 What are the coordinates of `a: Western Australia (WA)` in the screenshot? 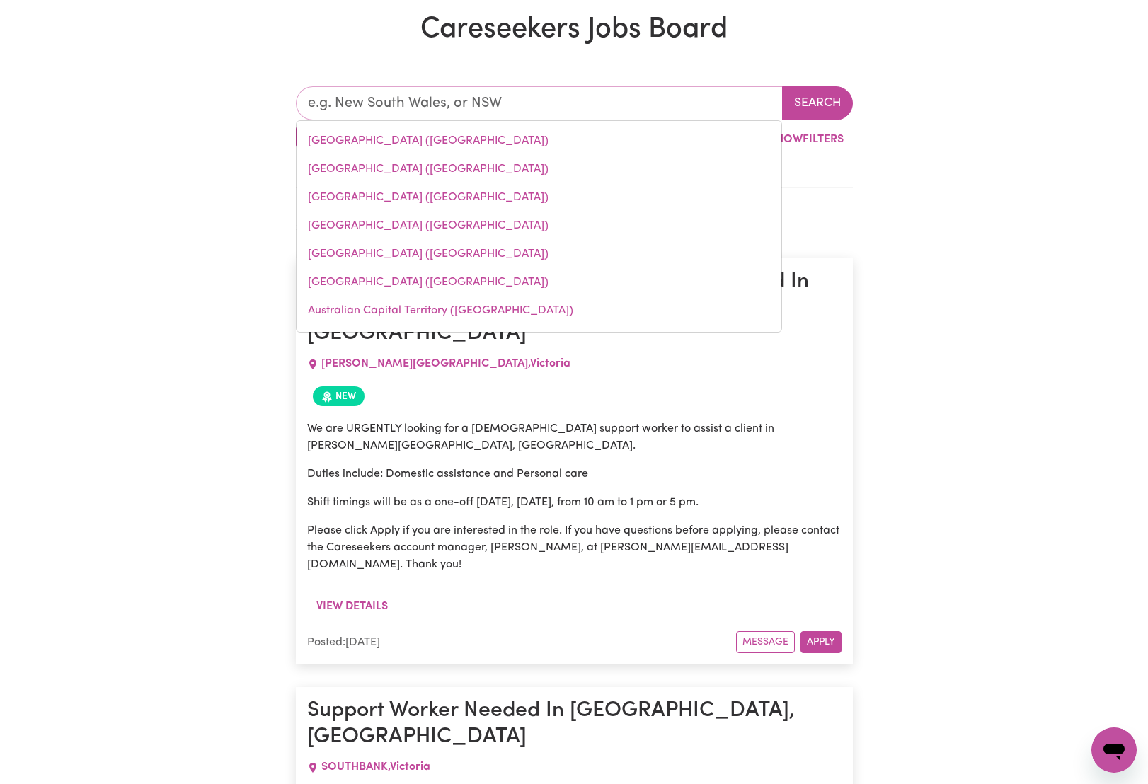 It's located at (539, 169).